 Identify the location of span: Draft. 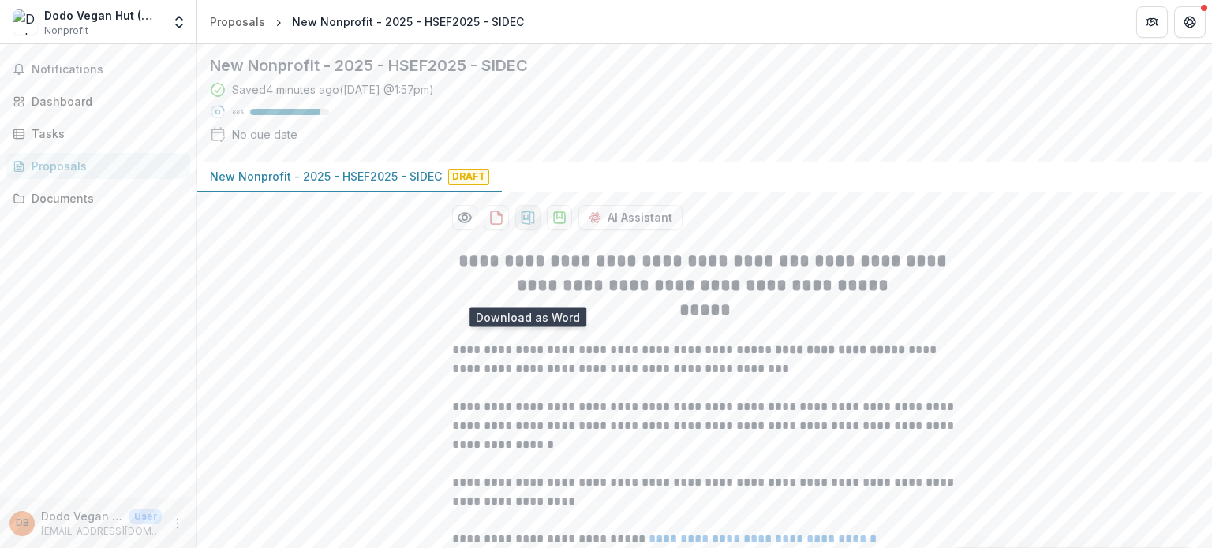
(469, 177).